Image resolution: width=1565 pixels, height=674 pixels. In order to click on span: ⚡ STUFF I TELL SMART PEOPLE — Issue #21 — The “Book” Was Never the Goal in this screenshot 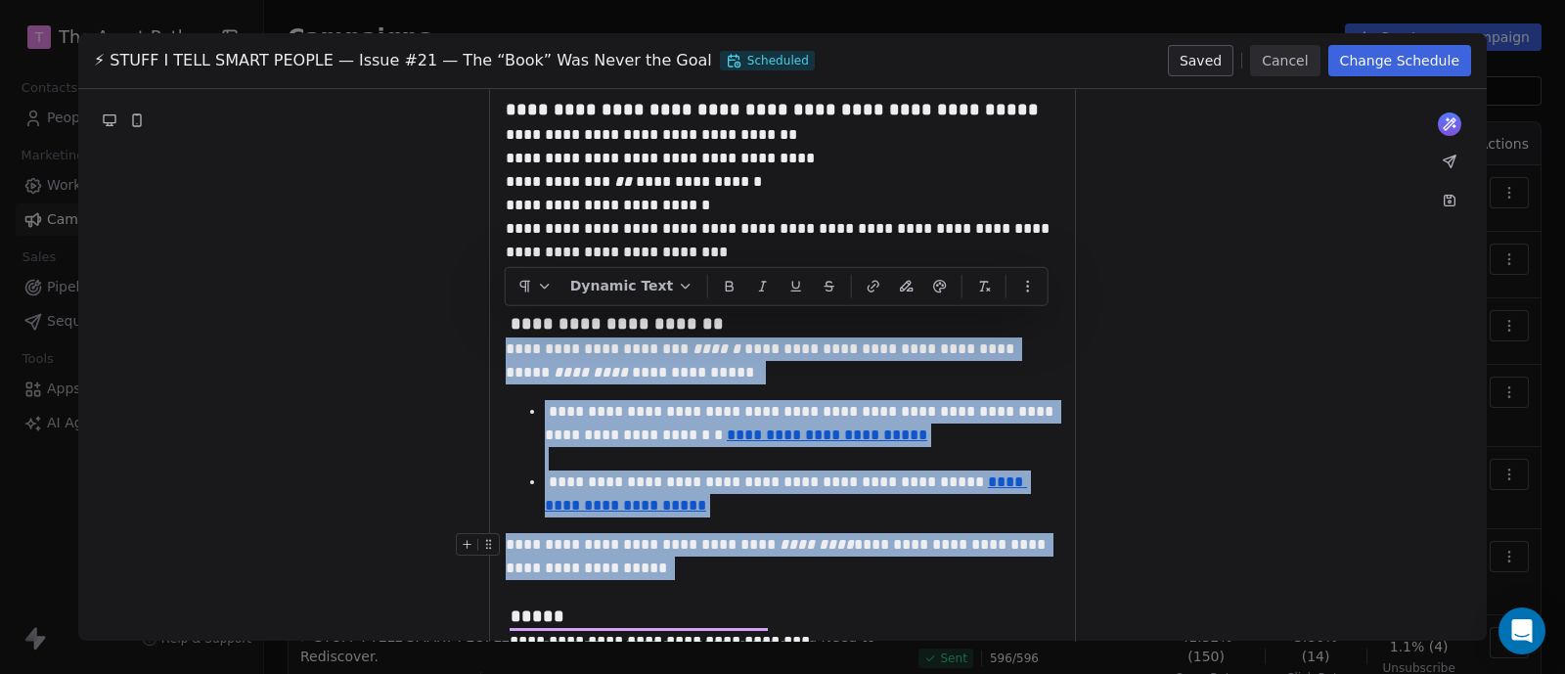, I will do `click(403, 61)`.